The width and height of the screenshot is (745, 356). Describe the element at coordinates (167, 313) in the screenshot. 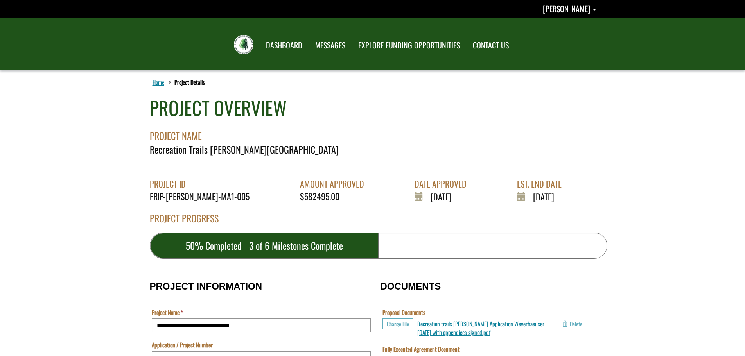

I see `label: Project Name` at that location.